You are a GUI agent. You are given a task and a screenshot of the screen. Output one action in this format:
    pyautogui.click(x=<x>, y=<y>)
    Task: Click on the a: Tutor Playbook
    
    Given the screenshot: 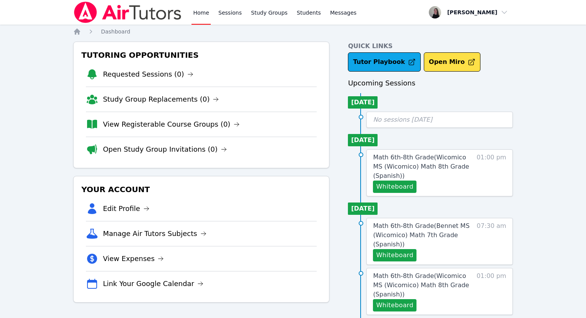 What is the action you would take?
    pyautogui.click(x=384, y=62)
    